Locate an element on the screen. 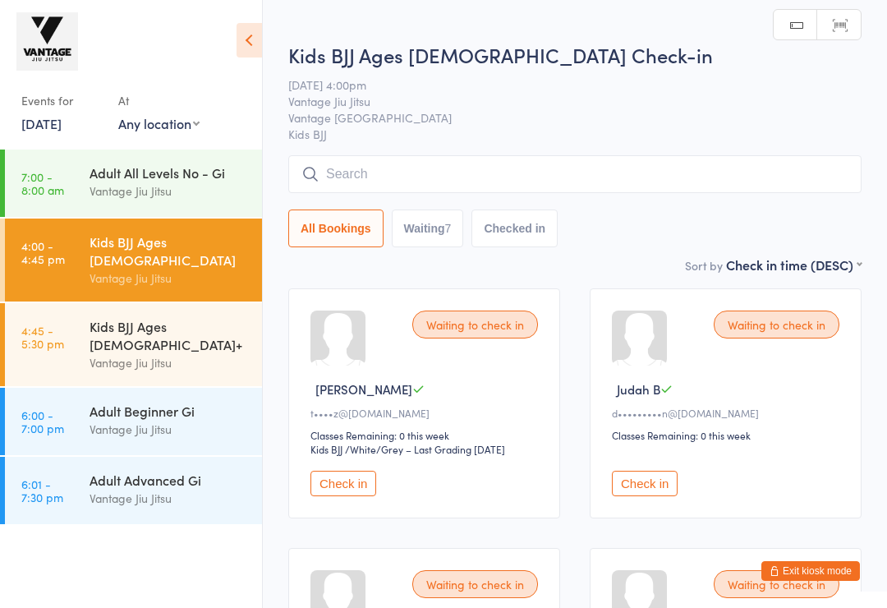 This screenshot has height=608, width=887. button: Waiting7 is located at coordinates (428, 228).